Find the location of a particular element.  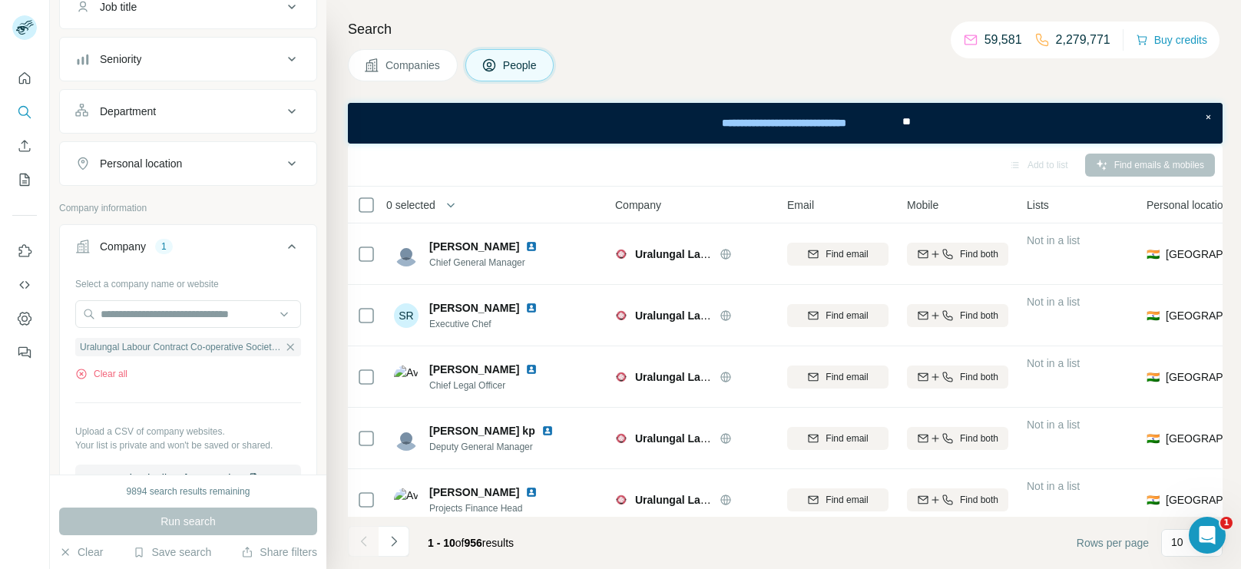

span: Companies is located at coordinates (413, 65).